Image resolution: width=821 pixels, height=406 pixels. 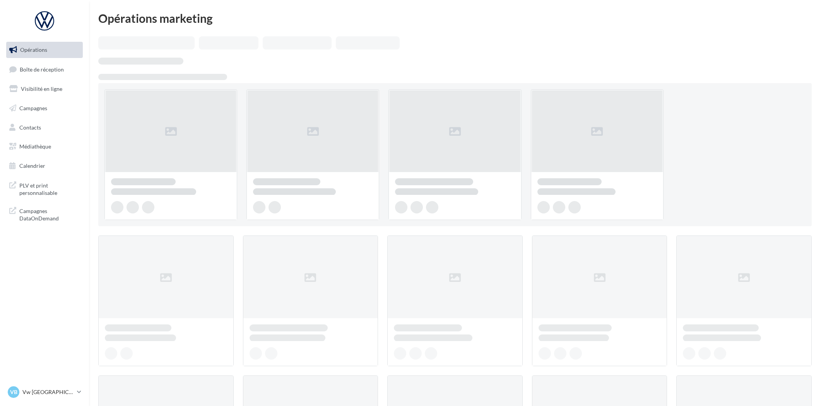 I want to click on span: PLV et print personnalisable, so click(x=49, y=188).